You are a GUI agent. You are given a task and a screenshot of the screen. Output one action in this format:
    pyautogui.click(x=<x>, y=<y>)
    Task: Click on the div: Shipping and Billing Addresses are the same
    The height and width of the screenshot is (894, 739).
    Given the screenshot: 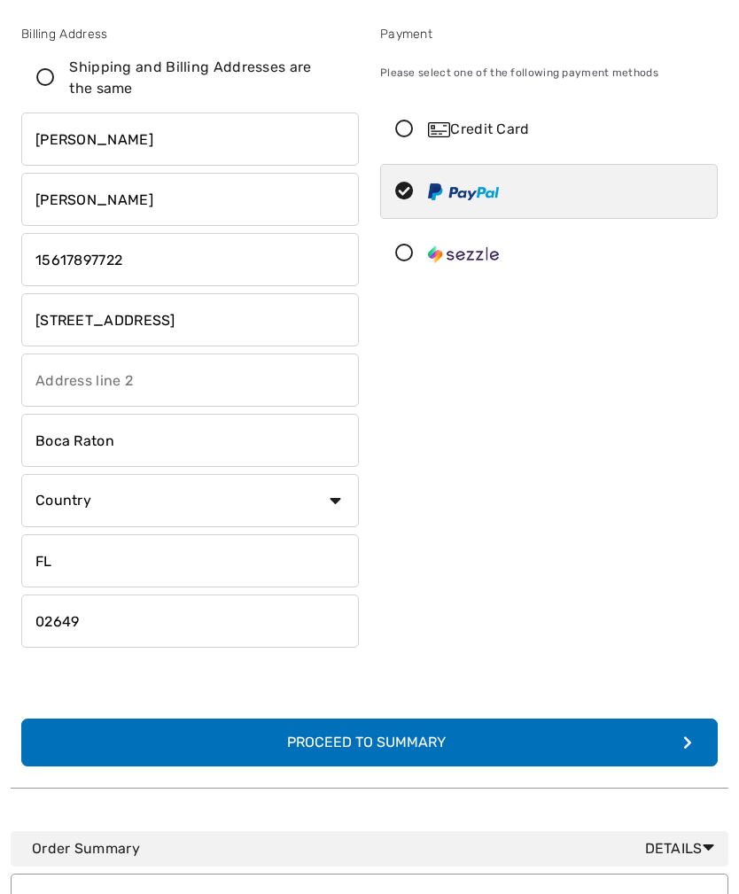 What is the action you would take?
    pyautogui.click(x=200, y=78)
    